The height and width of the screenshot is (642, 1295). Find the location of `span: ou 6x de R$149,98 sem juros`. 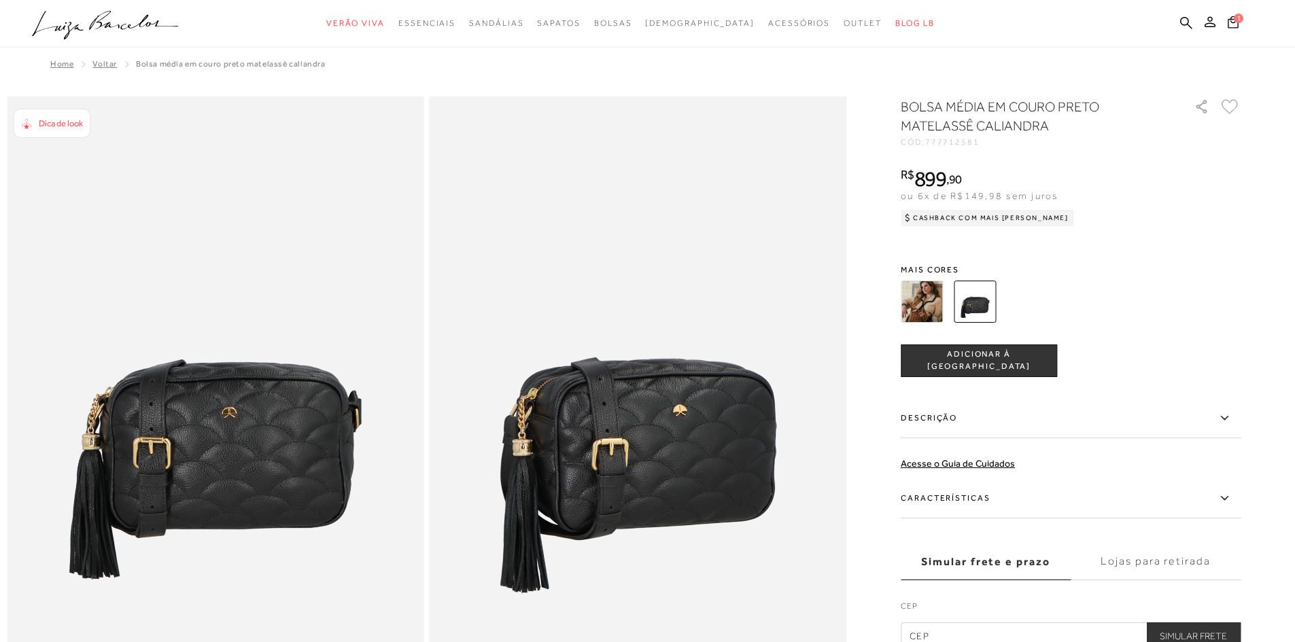

span: ou 6x de R$149,98 sem juros is located at coordinates (979, 196).